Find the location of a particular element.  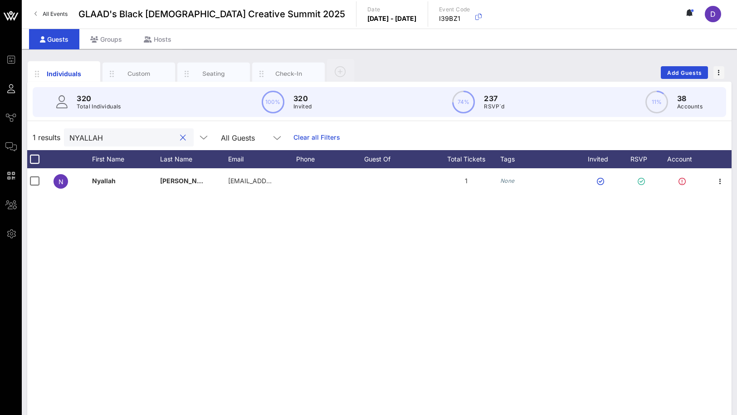

p: 38 is located at coordinates (690, 98).